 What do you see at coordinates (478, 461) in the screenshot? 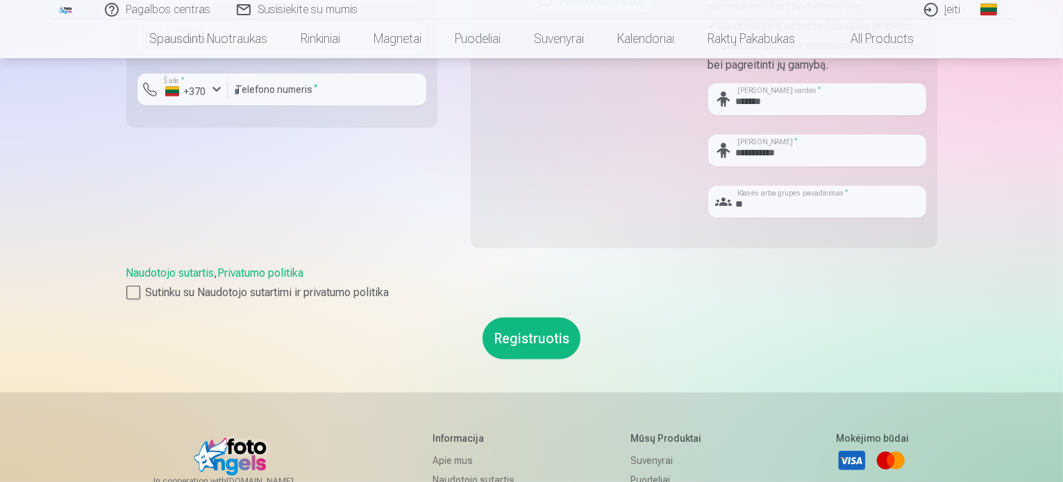
I see `a: Apie mus` at bounding box center [478, 461].